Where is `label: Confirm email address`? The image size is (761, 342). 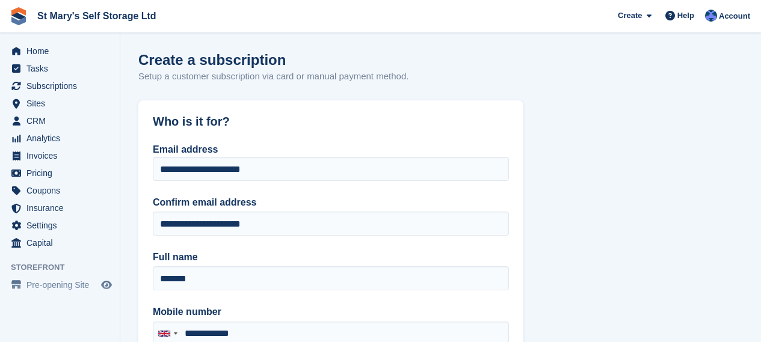 label: Confirm email address is located at coordinates (331, 203).